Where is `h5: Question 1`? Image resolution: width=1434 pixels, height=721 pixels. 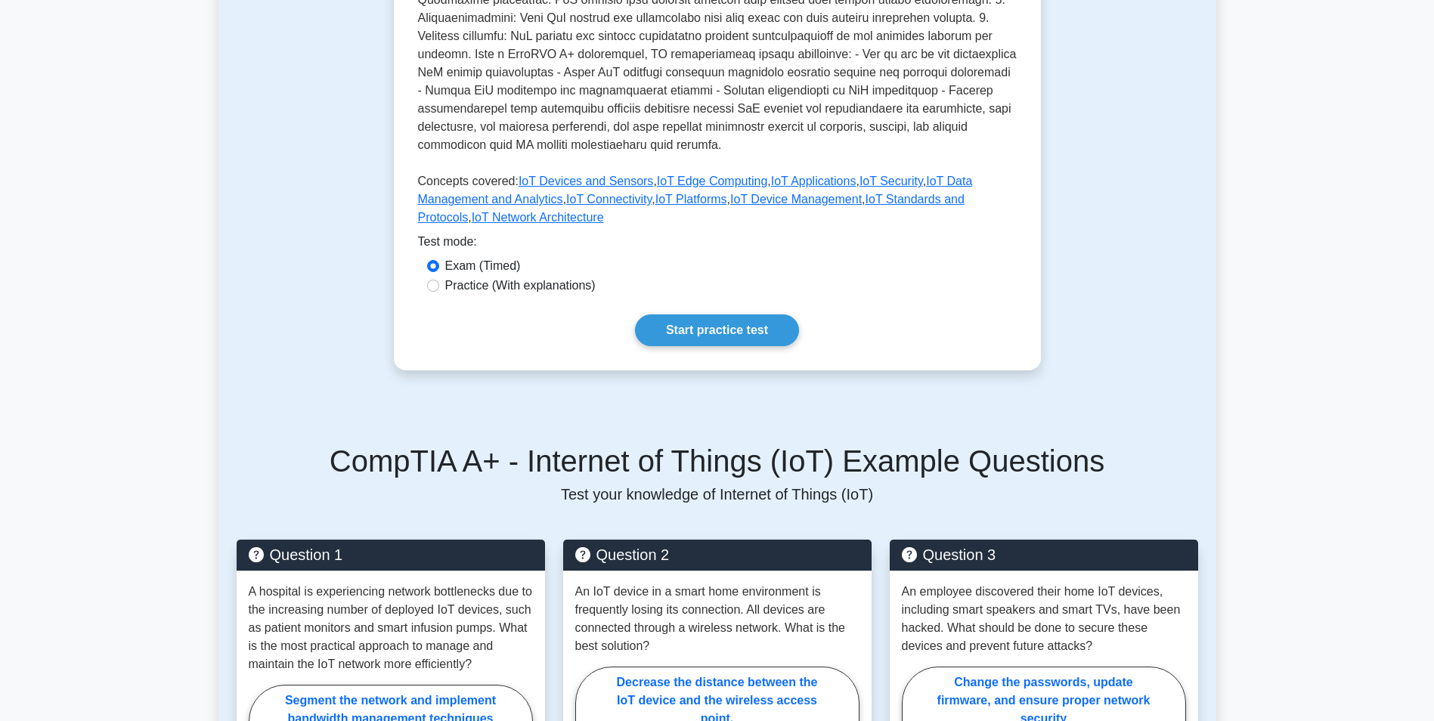
h5: Question 1 is located at coordinates (391, 555).